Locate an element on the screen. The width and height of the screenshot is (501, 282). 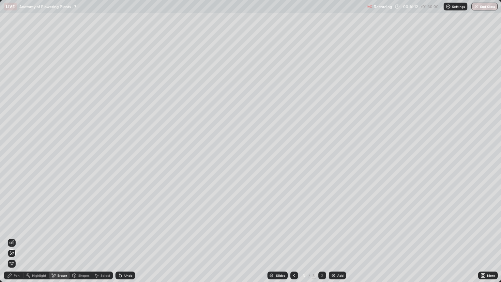
p: Settings is located at coordinates (459, 7).